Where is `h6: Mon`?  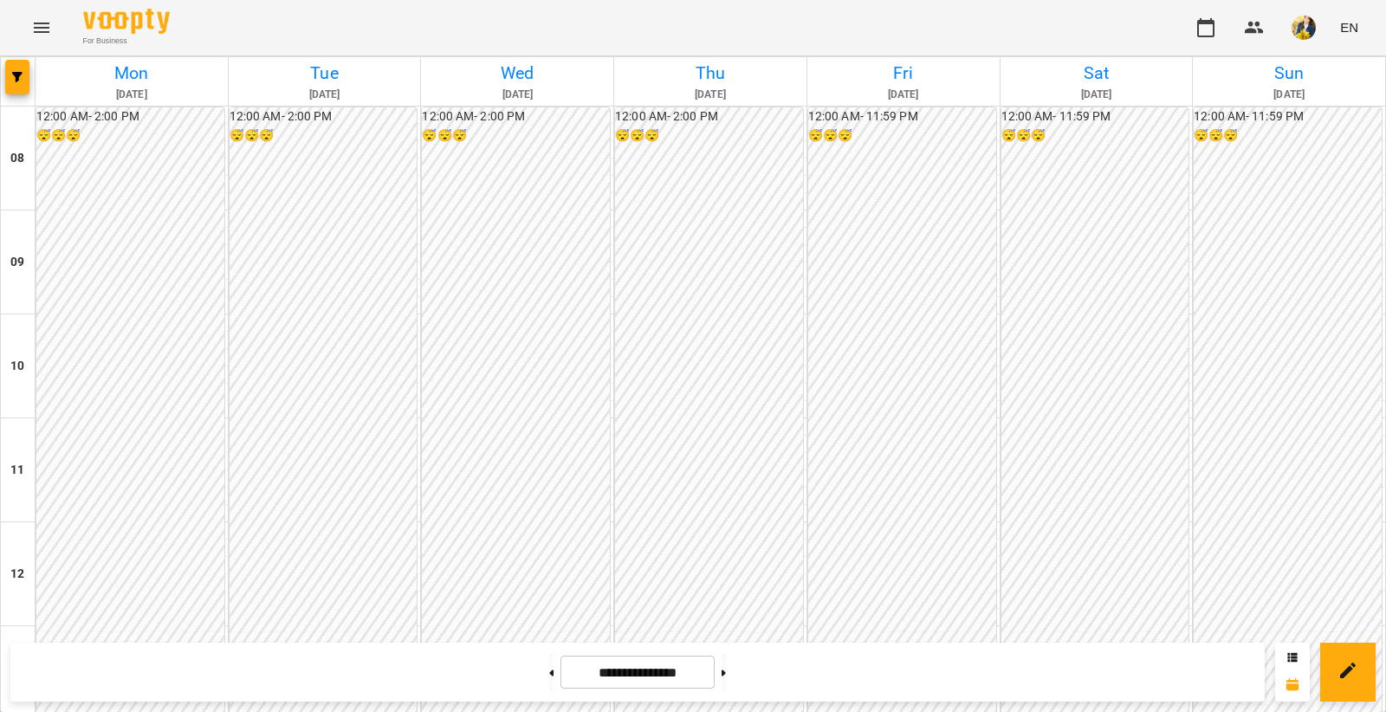 h6: Mon is located at coordinates (132, 73).